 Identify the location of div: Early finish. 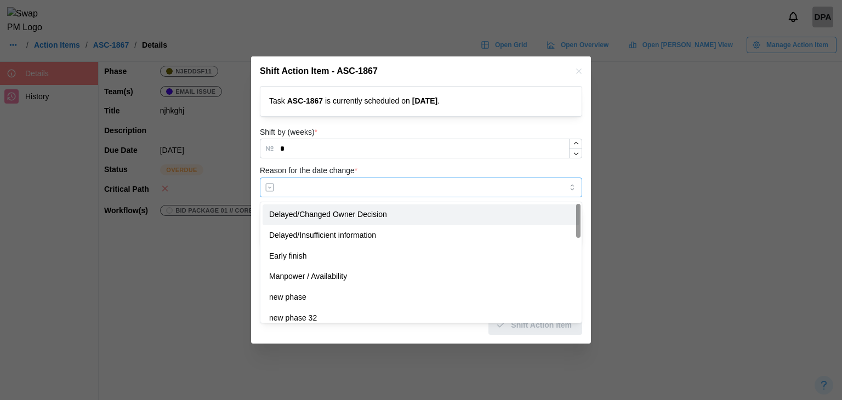
(421, 257).